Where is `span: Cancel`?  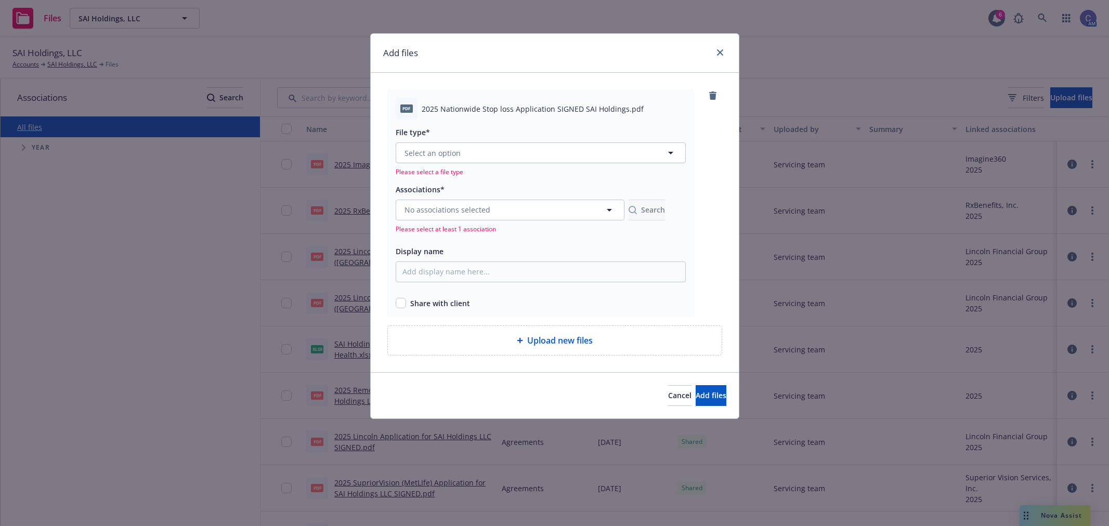 span: Cancel is located at coordinates (680, 395).